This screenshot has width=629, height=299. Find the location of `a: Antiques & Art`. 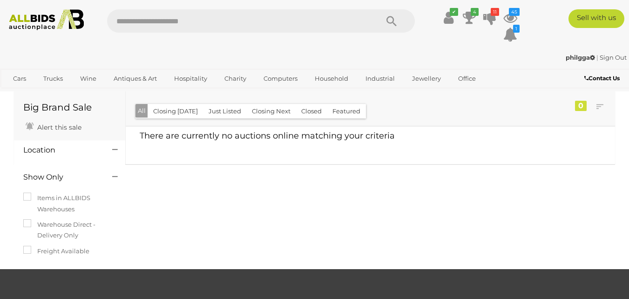

a: Antiques & Art is located at coordinates (135, 78).